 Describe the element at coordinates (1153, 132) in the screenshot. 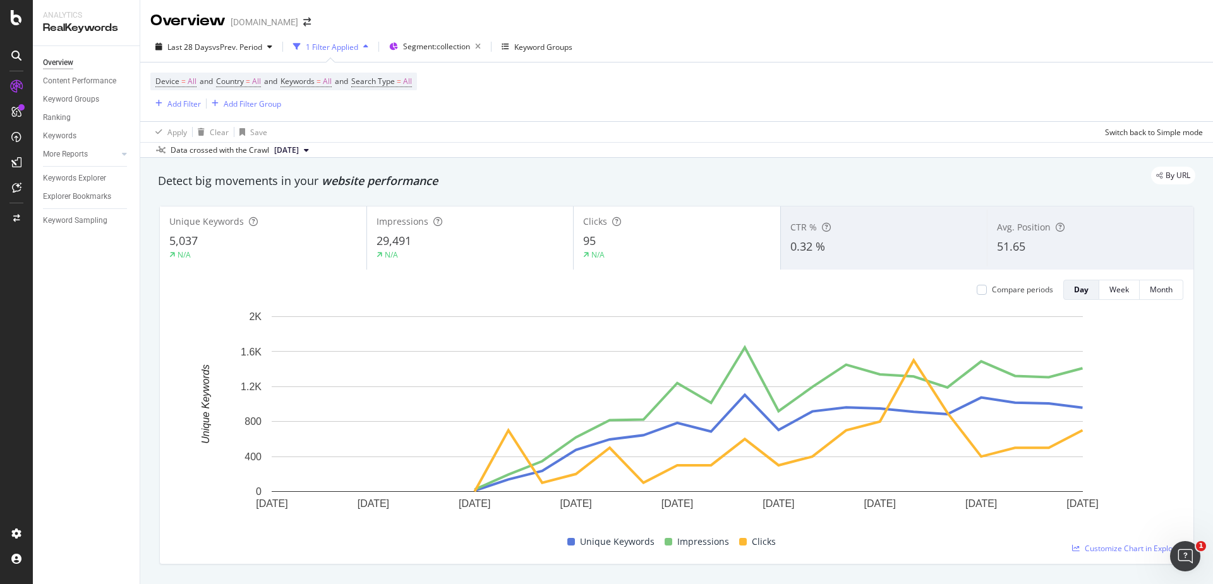

I see `div: Switch back to Simple mode` at that location.